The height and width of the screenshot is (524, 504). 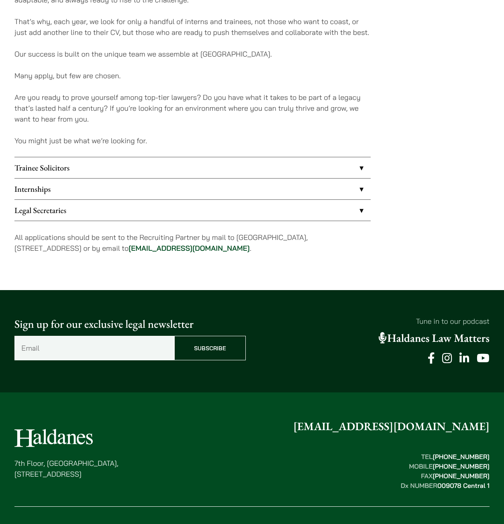 What do you see at coordinates (210, 348) in the screenshot?
I see `input: Subscribe` at bounding box center [210, 348].